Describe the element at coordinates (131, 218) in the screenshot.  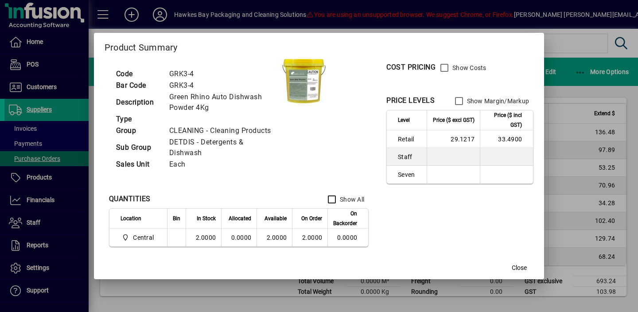
I see `span: Location` at that location.